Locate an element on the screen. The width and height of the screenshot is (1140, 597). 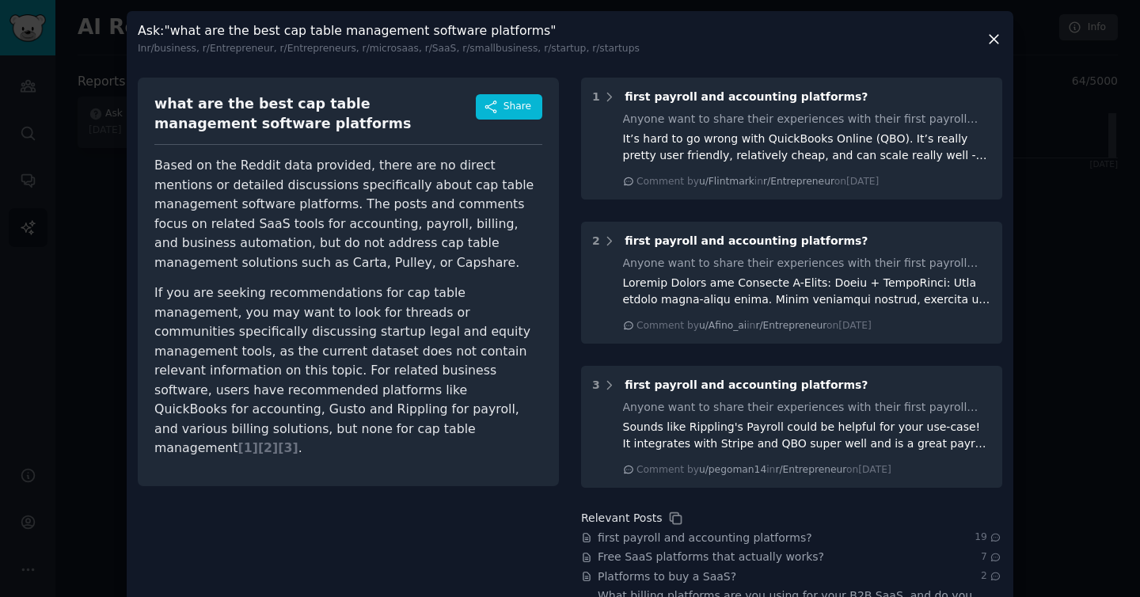
div: Loremip Dolors ame Consecte A-Elits: Doeiu + TempoRinci: Utla etdolo magna-aliqu enima. Minim ven... is located at coordinates (808, 291).